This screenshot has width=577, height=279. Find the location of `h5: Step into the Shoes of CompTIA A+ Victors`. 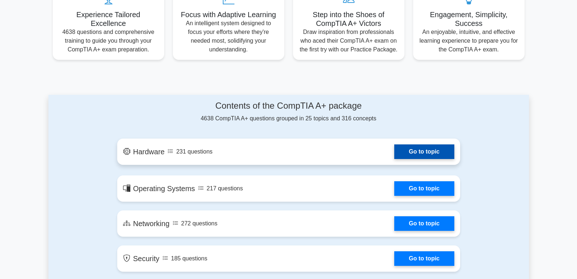

h5: Step into the Shoes of CompTIA A+ Victors is located at coordinates (349, 19).